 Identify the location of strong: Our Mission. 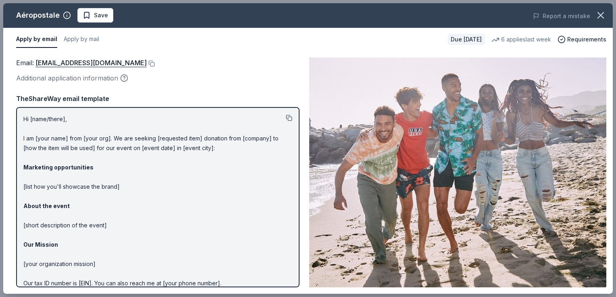
(41, 245).